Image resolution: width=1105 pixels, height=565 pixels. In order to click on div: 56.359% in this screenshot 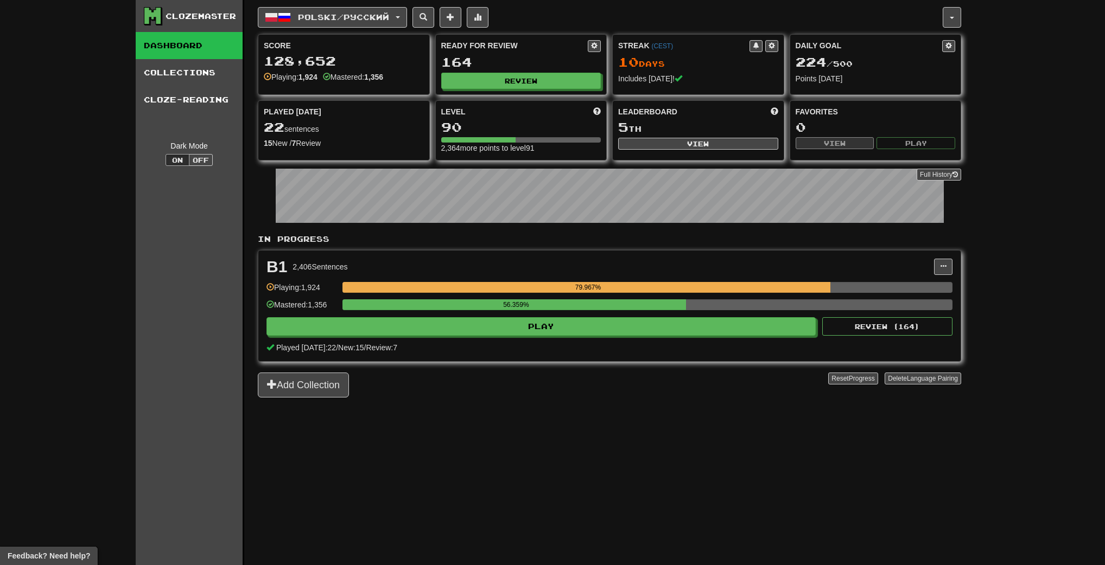, I will do `click(515, 305)`.